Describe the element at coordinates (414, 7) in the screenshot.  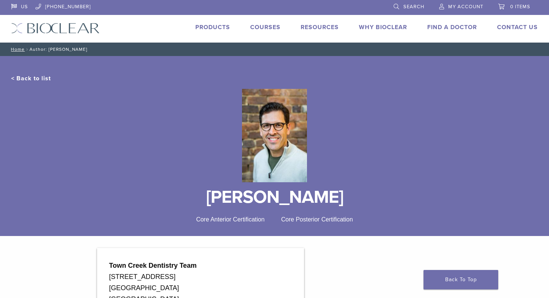
I see `span: Search` at that location.